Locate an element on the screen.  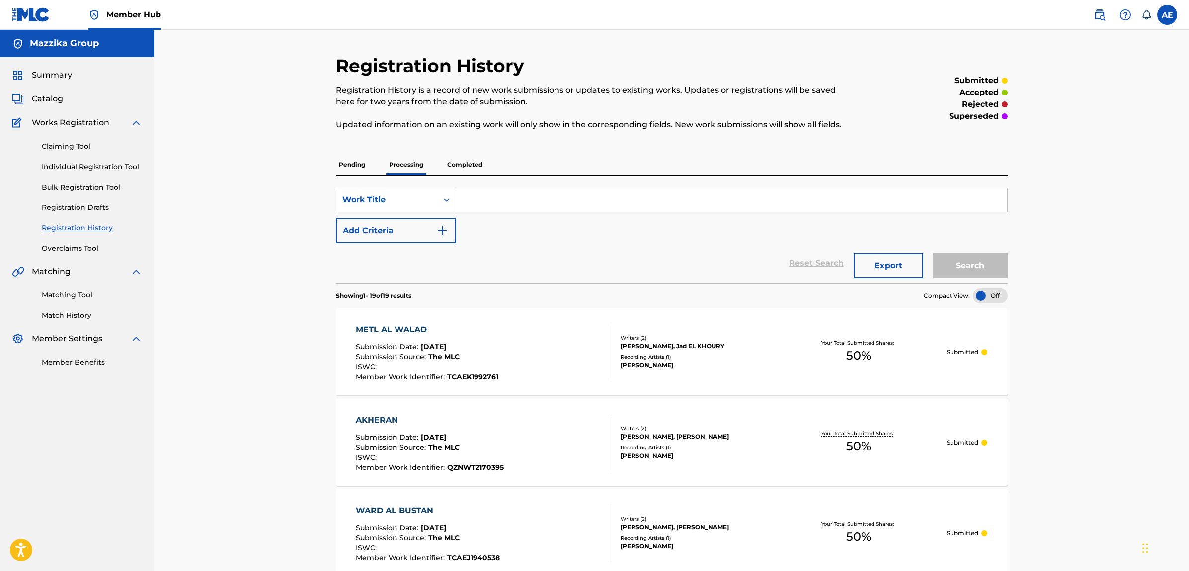
span: Member Settings is located at coordinates (67, 338).